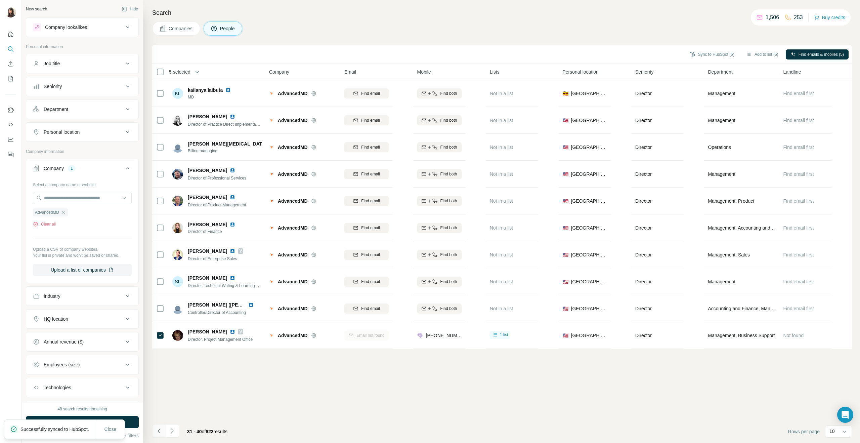 This screenshot has width=860, height=443. Describe the element at coordinates (11, 110) in the screenshot. I see `button: Use Surfe on LinkedIn` at that location.